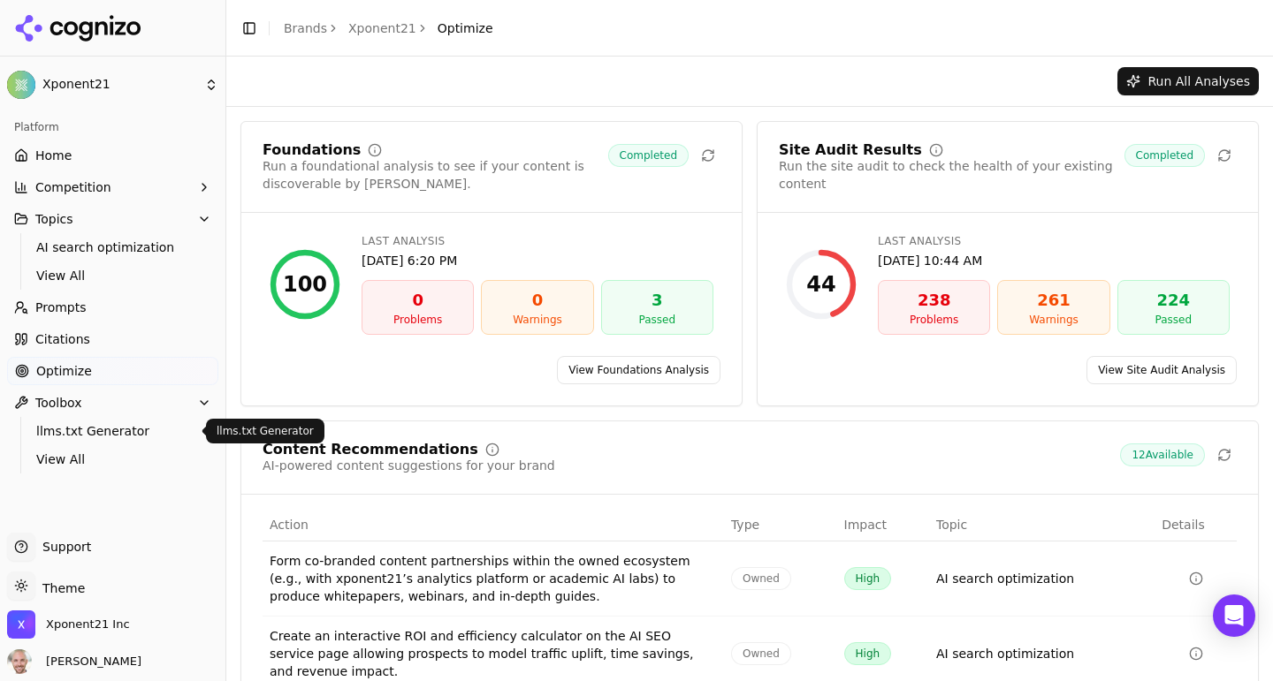 The width and height of the screenshot is (1273, 681). I want to click on div: 44, so click(820, 285).